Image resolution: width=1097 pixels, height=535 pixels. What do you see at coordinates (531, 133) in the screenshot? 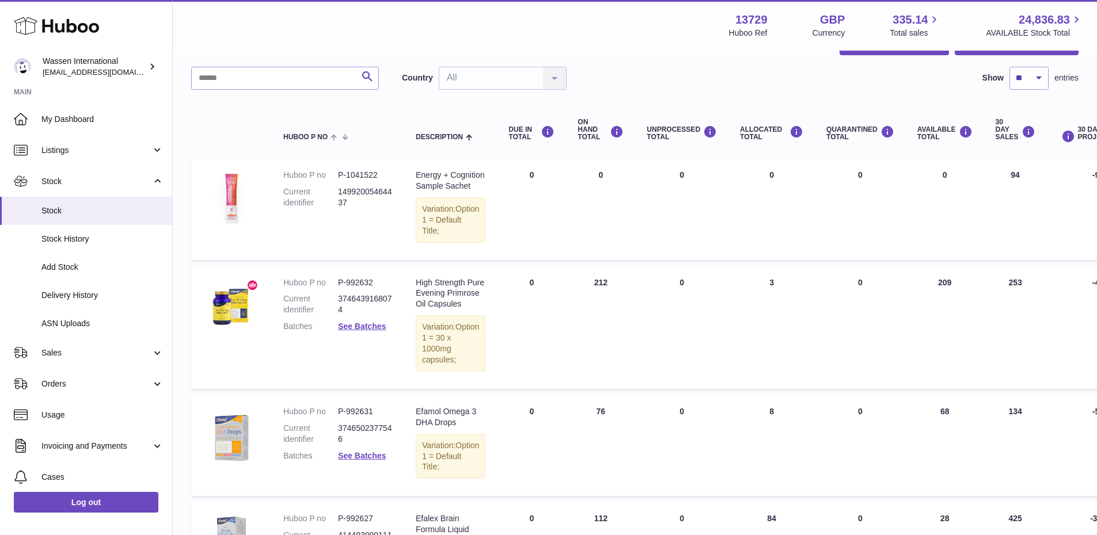
I see `div: DUE IN TOTAL` at bounding box center [531, 133].